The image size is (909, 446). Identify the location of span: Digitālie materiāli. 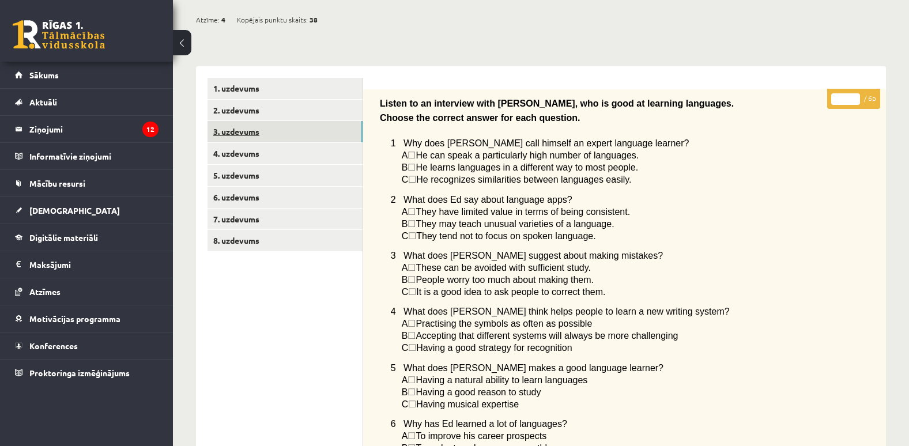
(63, 238).